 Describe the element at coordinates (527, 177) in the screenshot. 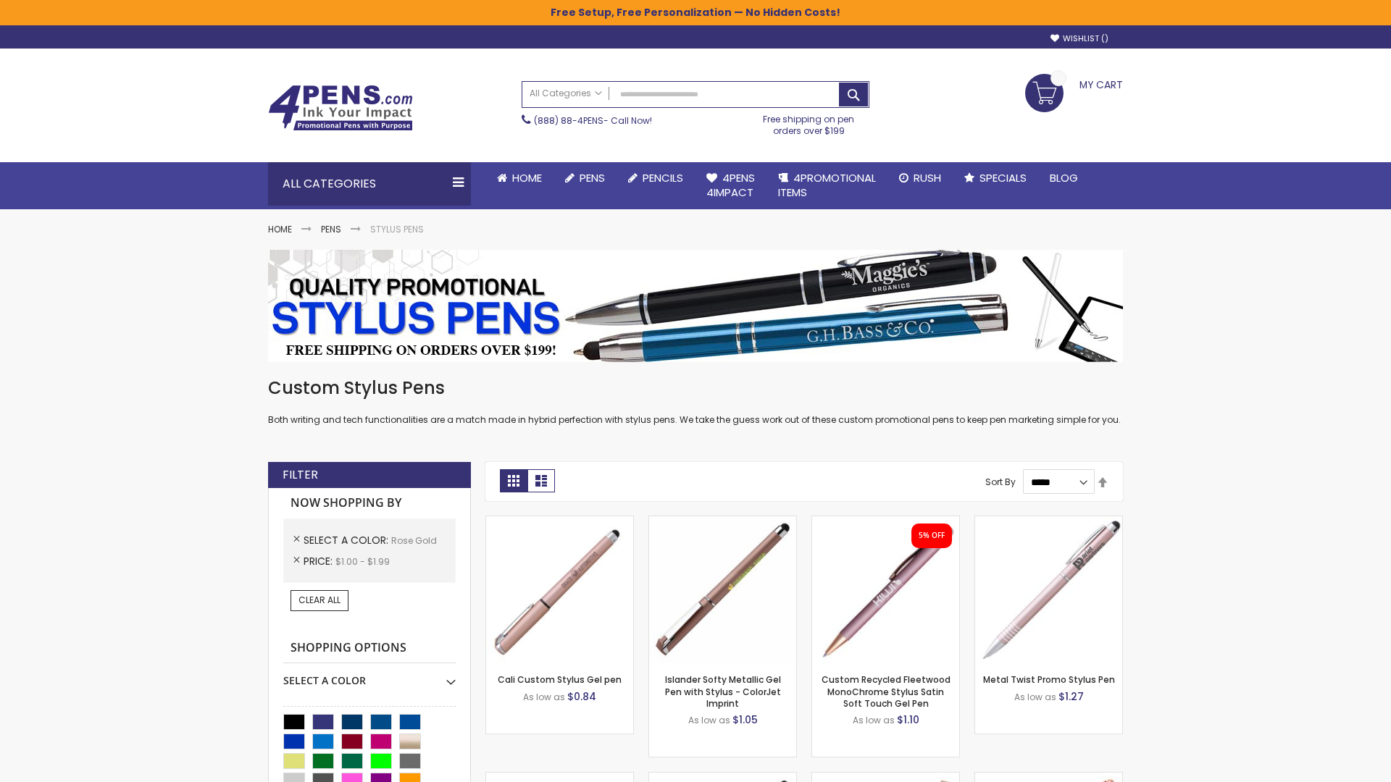

I see `span: Home` at that location.